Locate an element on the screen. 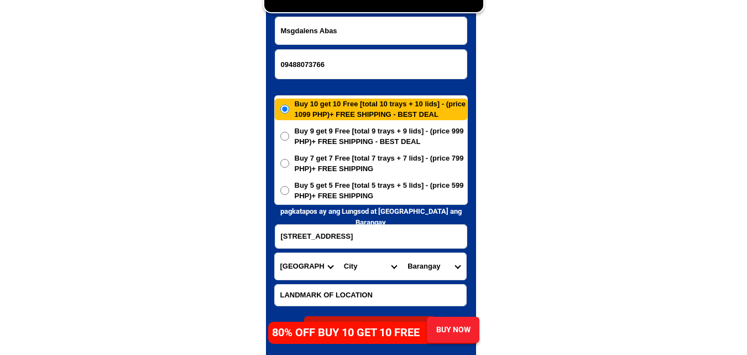 The width and height of the screenshot is (747, 355). select: Select district is located at coordinates (370, 266).